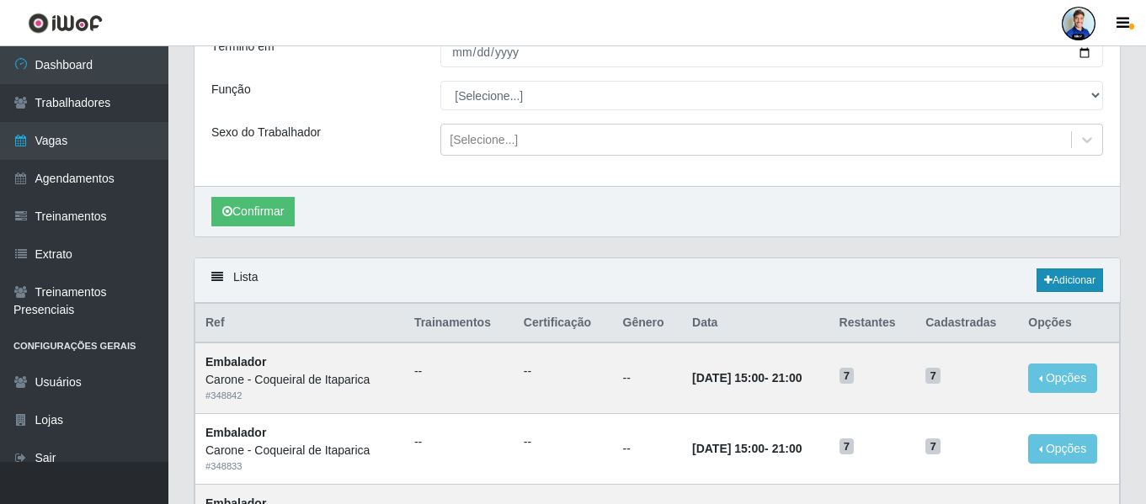 This screenshot has width=1146, height=504. I want to click on label: Função, so click(231, 89).